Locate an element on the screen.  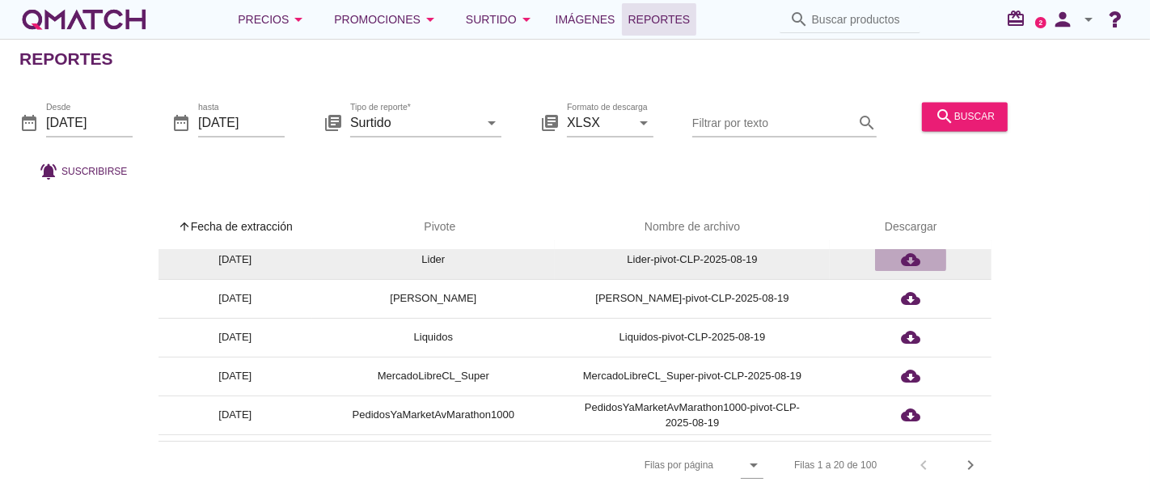
a: Reportes is located at coordinates (659, 19).